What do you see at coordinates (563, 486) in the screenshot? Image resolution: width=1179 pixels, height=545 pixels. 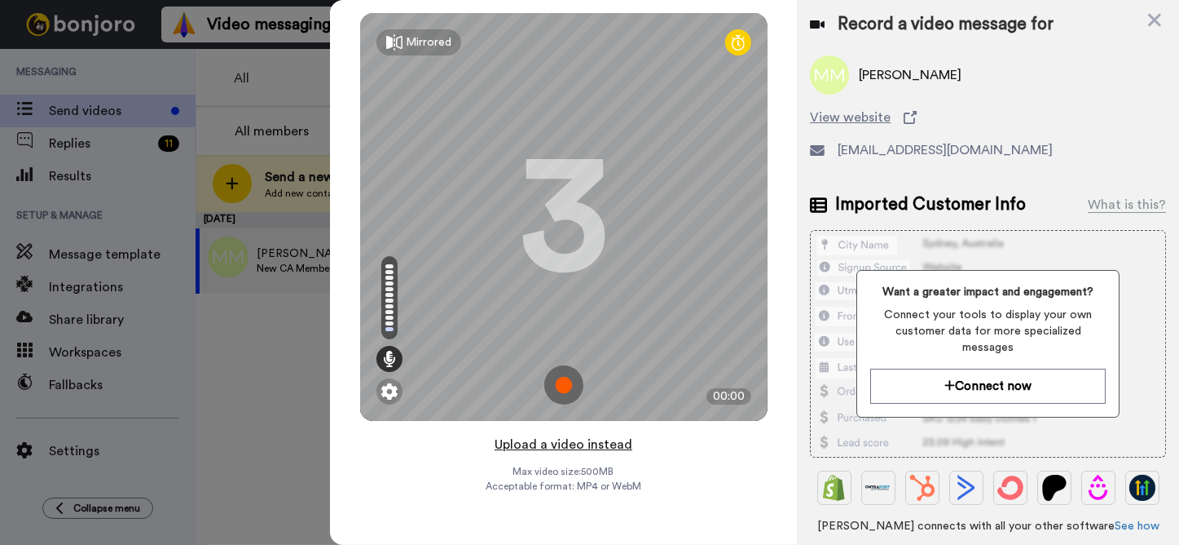 I see `span: Acceptable format: MP4 or WebM` at bounding box center [563, 486].